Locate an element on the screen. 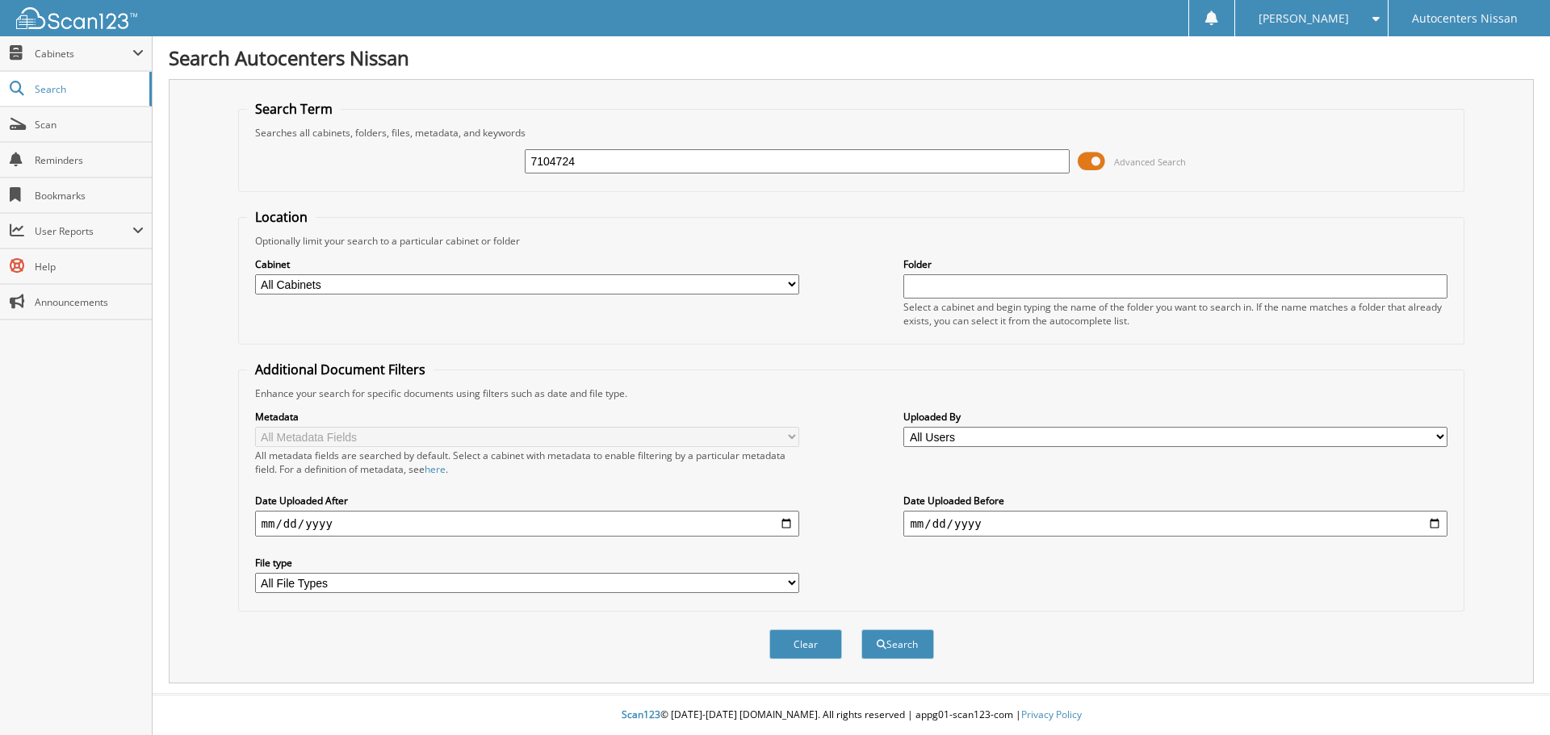 The width and height of the screenshot is (1550, 735). label: Uploaded By is located at coordinates (1175, 416).